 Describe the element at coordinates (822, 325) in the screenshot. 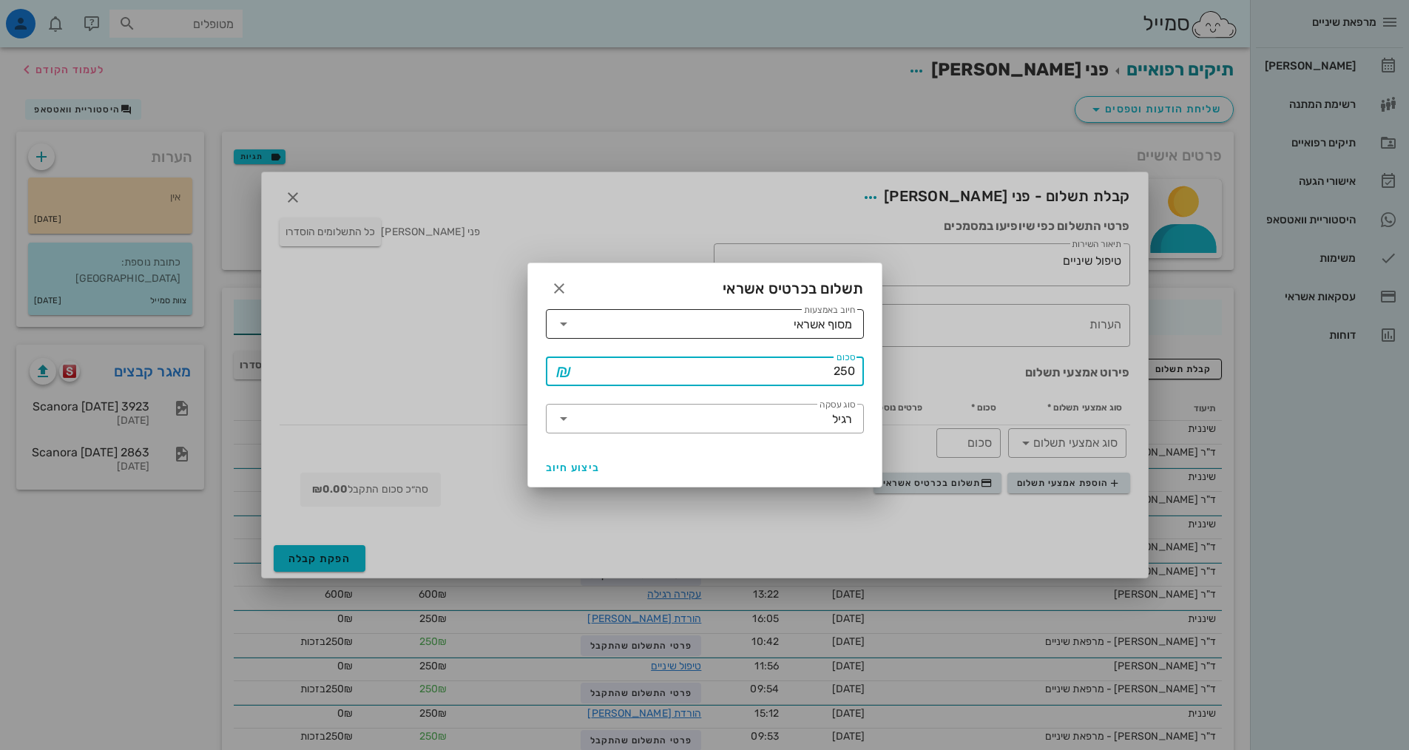

I see `div: מסוף אשראי` at that location.